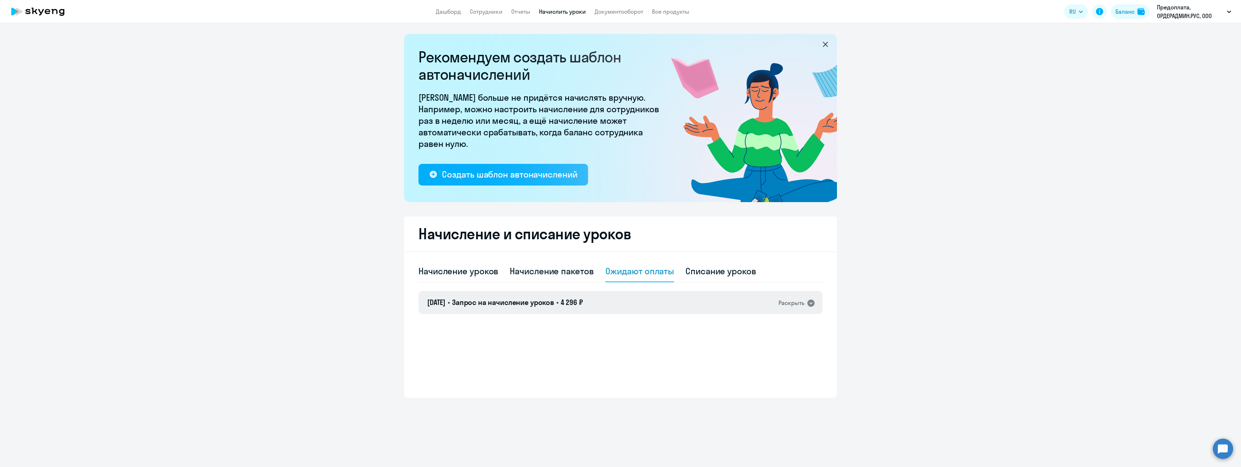 This screenshot has width=1241, height=467. I want to click on div: Создать шаблон автоначислений, so click(509, 174).